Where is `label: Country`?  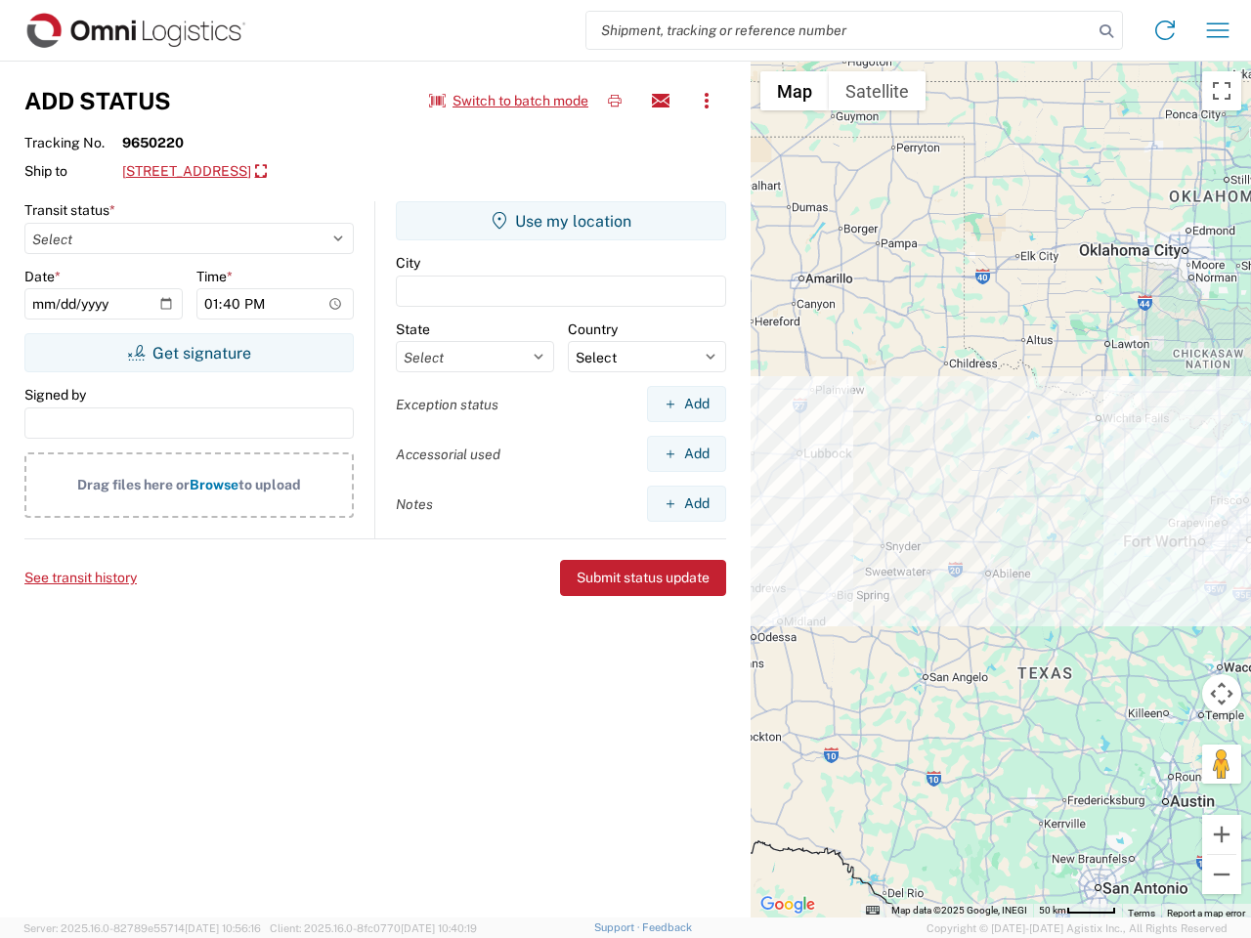
label: Country is located at coordinates (592, 329).